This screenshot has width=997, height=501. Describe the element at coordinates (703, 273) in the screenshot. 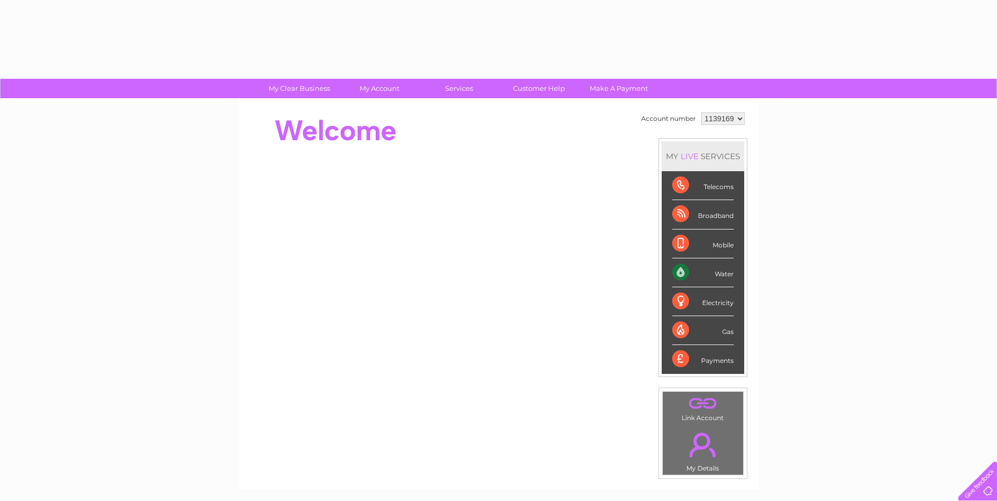

I see `div: Water` at that location.